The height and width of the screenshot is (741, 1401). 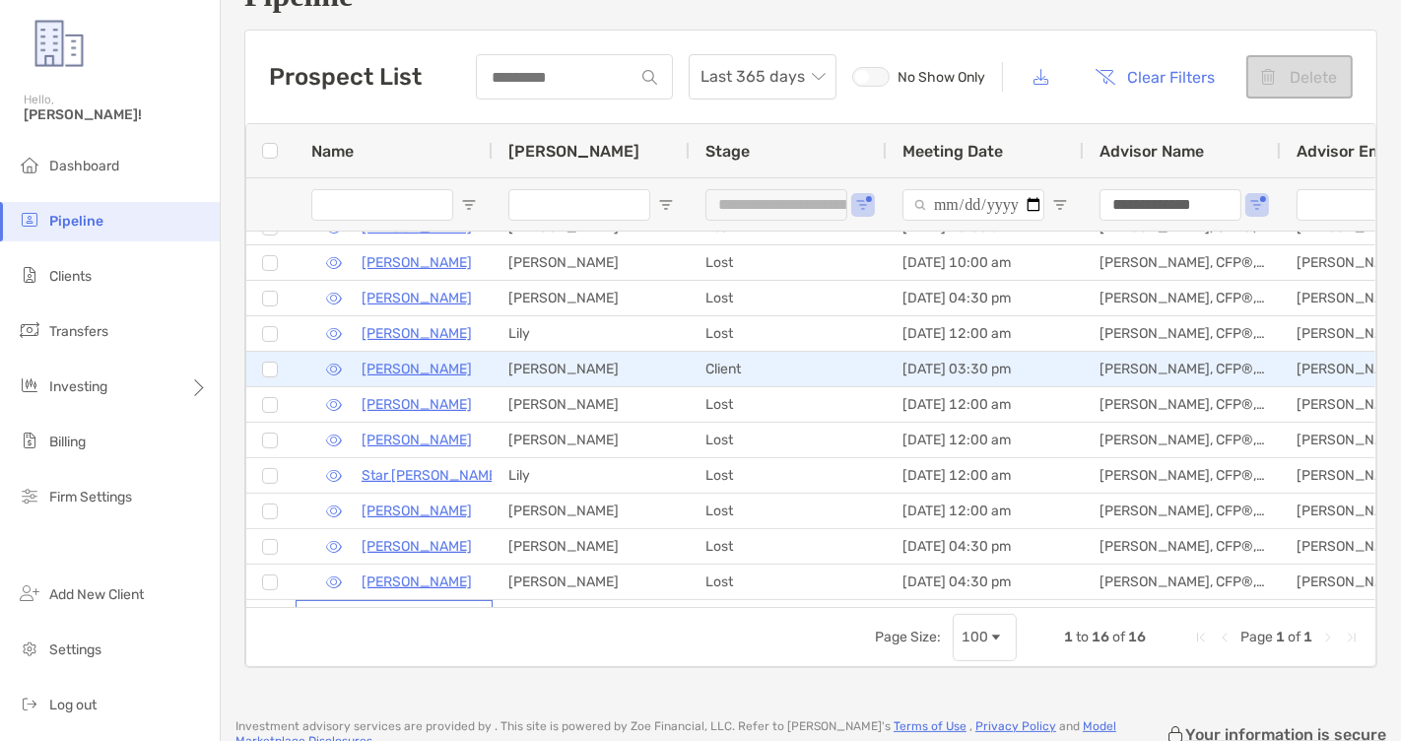 I want to click on a: Terms of Use, so click(x=930, y=726).